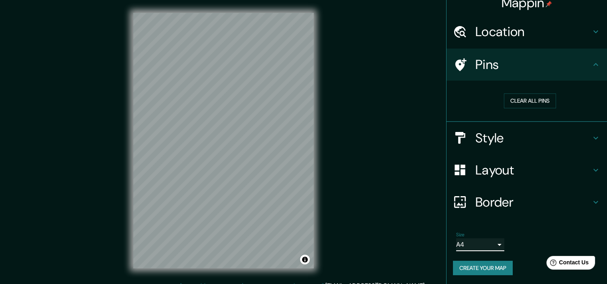  What do you see at coordinates (527, 32) in the screenshot?
I see `div: Location` at bounding box center [527, 32].